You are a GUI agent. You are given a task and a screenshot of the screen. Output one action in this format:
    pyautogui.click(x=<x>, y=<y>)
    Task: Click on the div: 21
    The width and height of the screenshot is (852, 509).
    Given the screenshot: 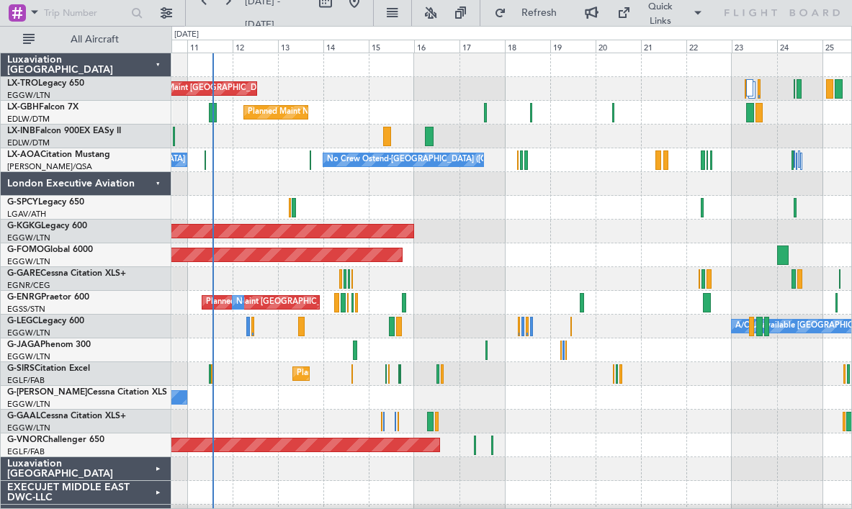 What is the action you would take?
    pyautogui.click(x=664, y=46)
    